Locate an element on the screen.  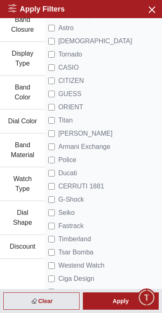
span: Police is located at coordinates (67, 160).